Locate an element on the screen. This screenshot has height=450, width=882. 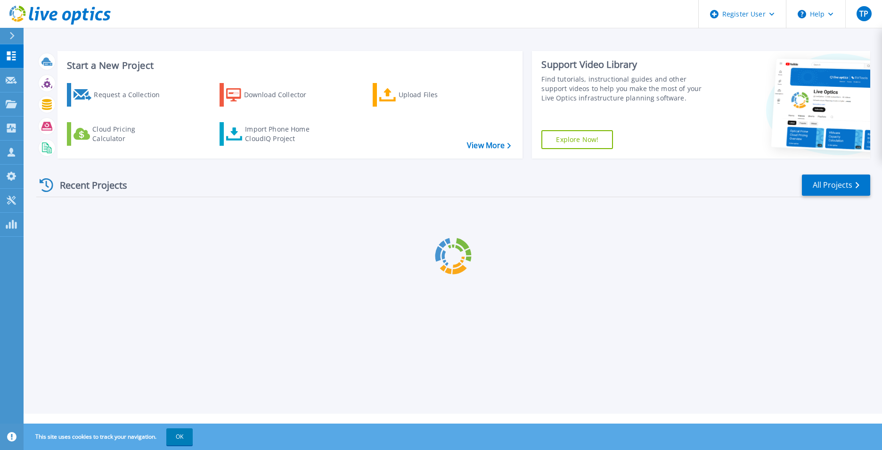
div: Support Video Library is located at coordinates (627, 65).